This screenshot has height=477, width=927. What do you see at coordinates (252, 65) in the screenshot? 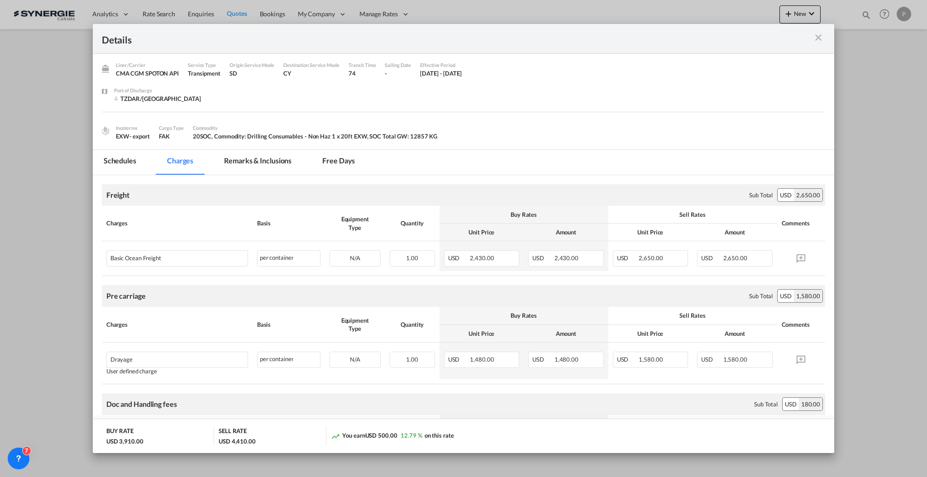
I see `div: Origin Service Mode` at bounding box center [252, 65].